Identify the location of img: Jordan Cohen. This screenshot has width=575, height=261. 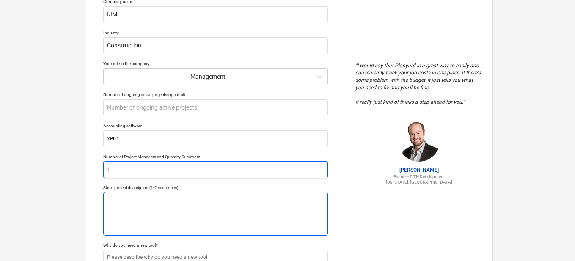
(419, 140).